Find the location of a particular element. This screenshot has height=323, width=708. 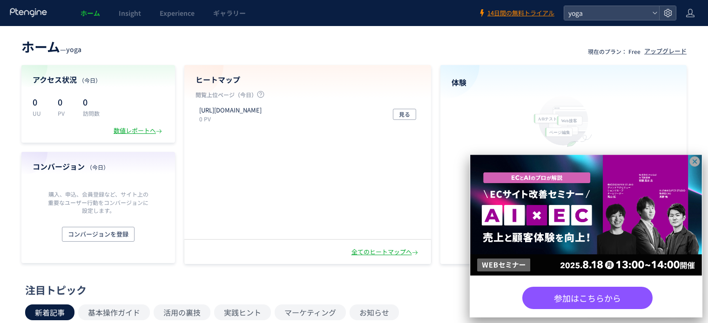

span: Experience is located at coordinates (177, 13).